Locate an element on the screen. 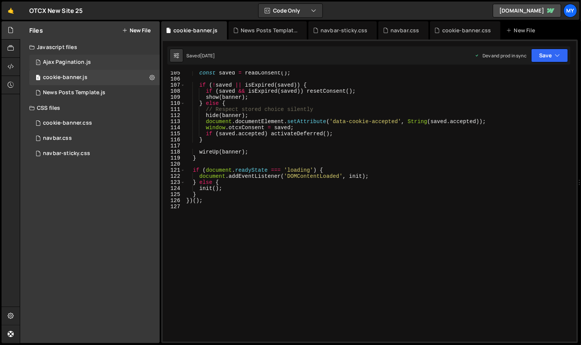 The width and height of the screenshot is (581, 345). a: My is located at coordinates (571, 11).